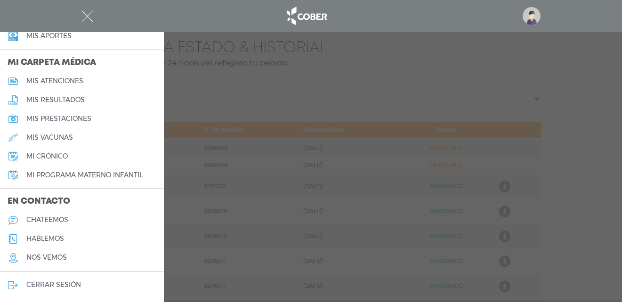  Describe the element at coordinates (84, 175) in the screenshot. I see `h5: mi programa materno infantil` at that location.